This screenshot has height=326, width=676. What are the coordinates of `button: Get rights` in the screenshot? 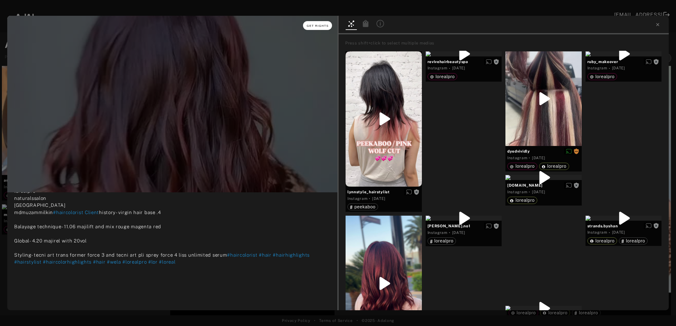 It's located at (317, 26).